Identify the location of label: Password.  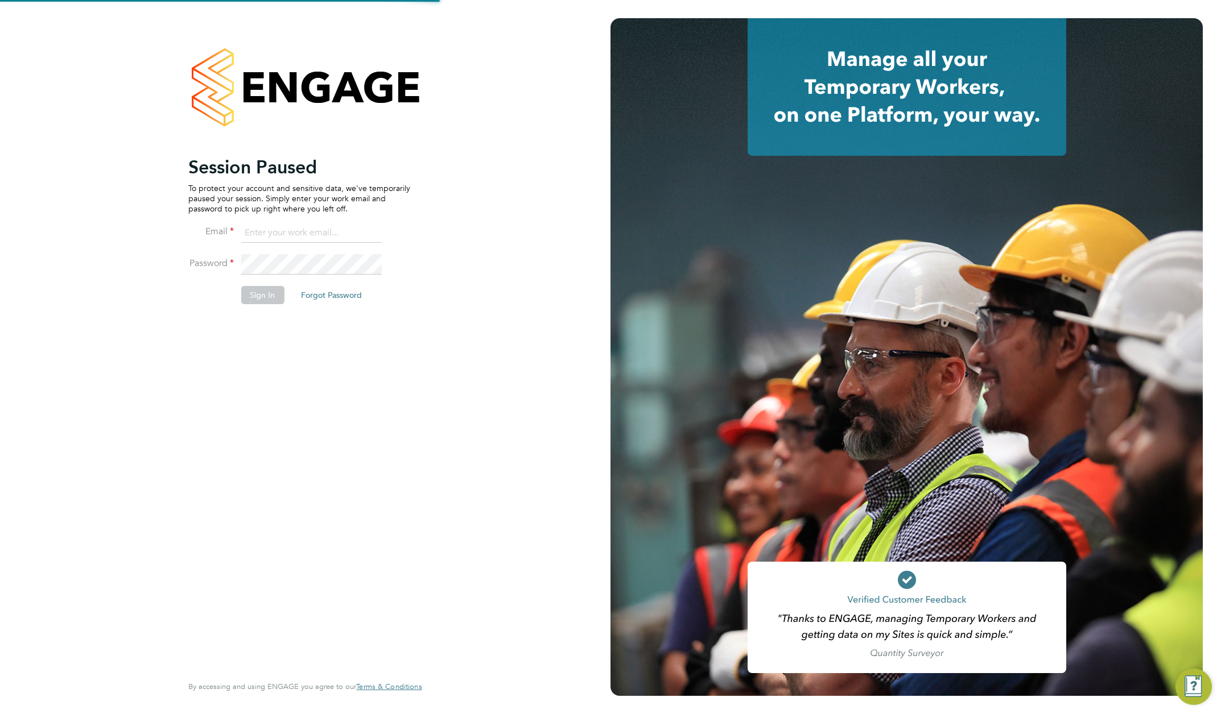
(211, 263).